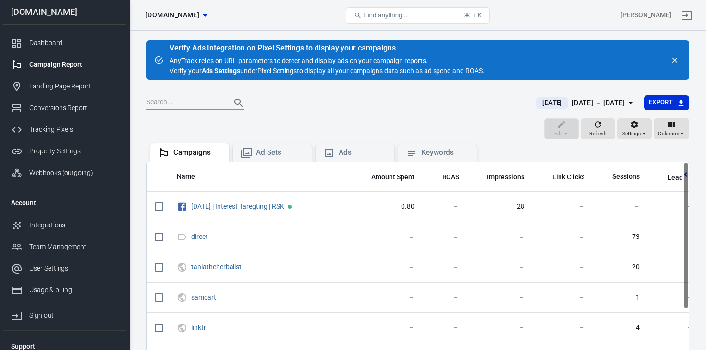 Image resolution: width=706 pixels, height=350 pixels. I want to click on button: Settings, so click(635, 129).